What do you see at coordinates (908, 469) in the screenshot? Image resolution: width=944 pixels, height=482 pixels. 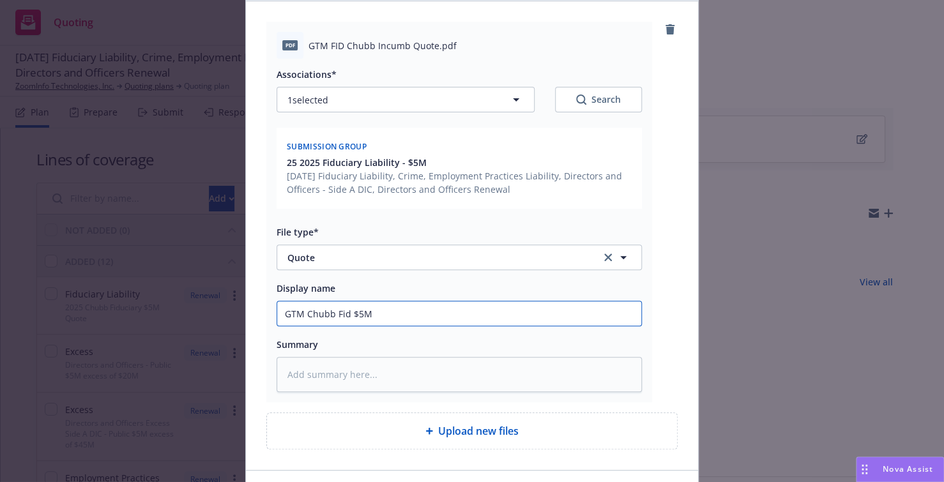 I see `span: Nova Assist` at bounding box center [908, 469].